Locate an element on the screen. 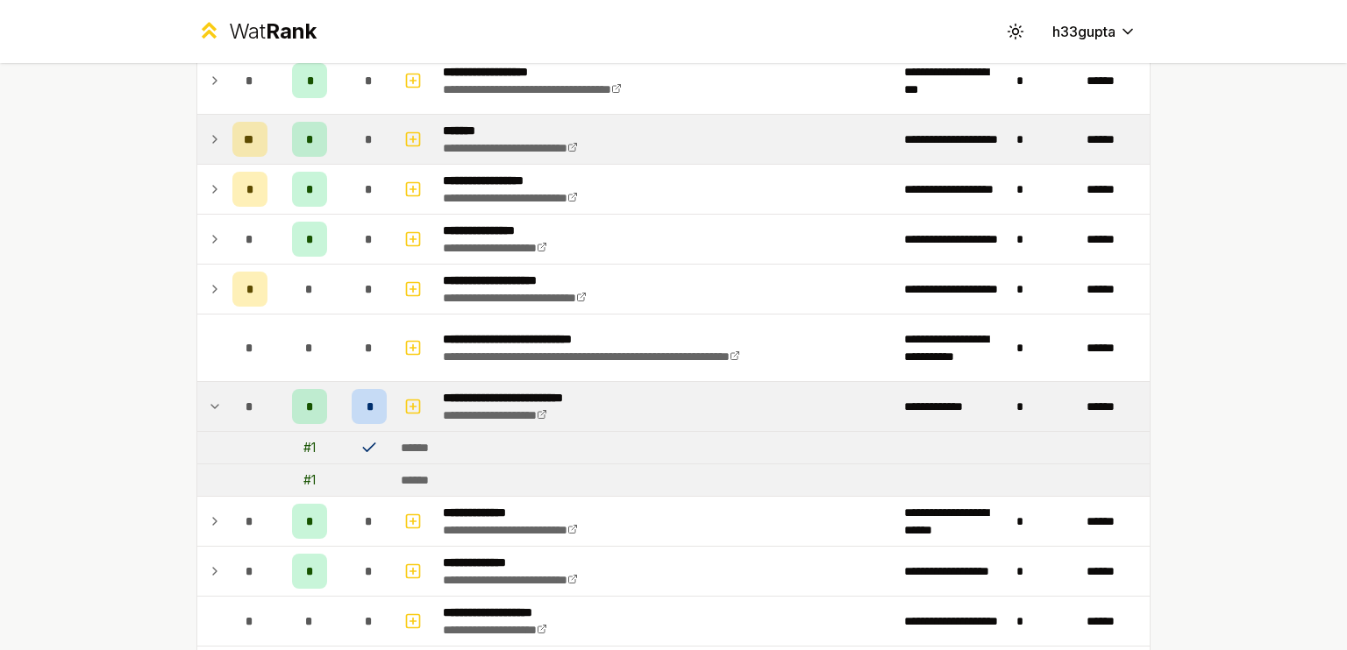 This screenshot has height=650, width=1347. div: Wat is located at coordinates (273, 32).